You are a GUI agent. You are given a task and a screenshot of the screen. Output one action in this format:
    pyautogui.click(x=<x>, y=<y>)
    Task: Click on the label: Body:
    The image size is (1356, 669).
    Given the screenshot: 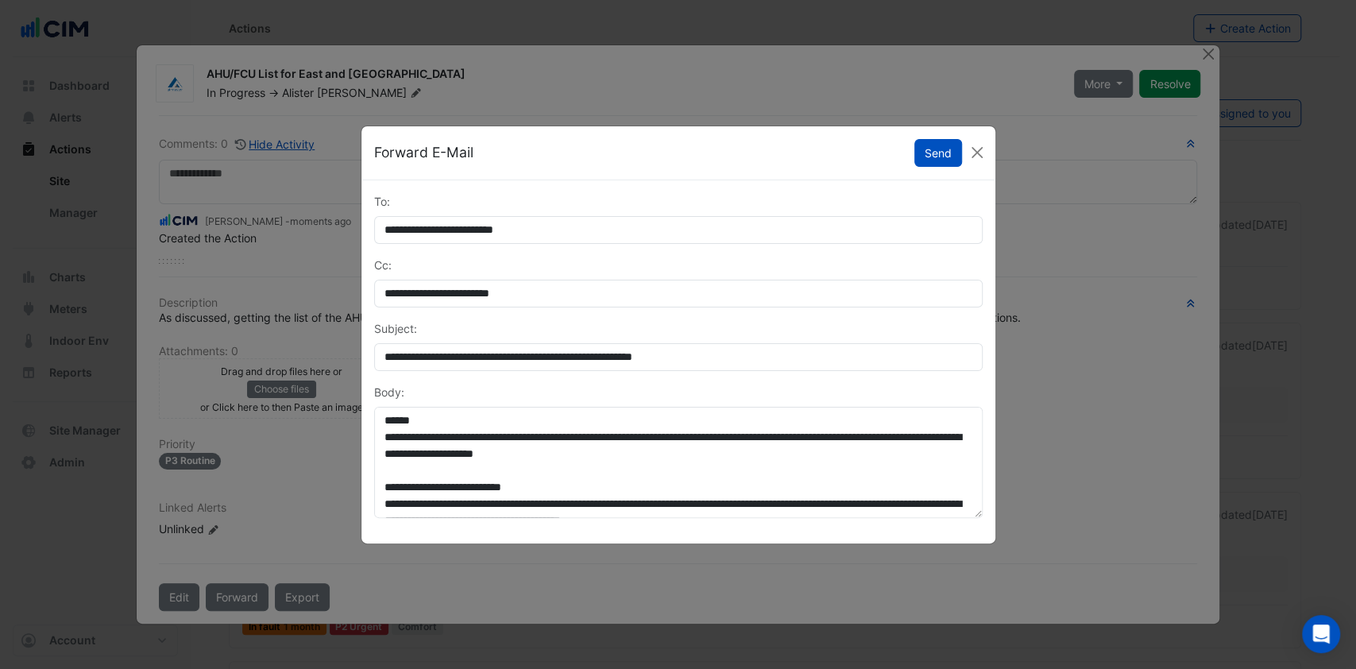 What is the action you would take?
    pyautogui.click(x=389, y=392)
    